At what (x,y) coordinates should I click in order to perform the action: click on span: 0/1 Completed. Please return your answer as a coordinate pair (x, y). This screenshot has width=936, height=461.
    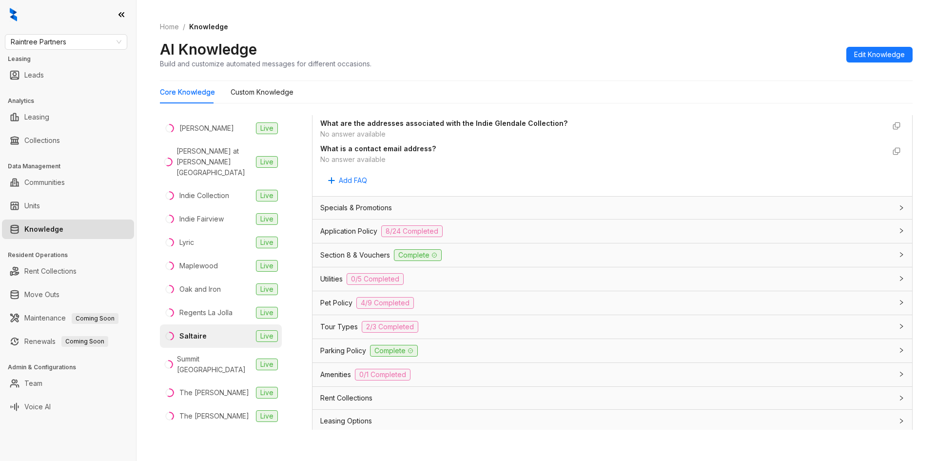
    Looking at the image, I should click on (383, 375).